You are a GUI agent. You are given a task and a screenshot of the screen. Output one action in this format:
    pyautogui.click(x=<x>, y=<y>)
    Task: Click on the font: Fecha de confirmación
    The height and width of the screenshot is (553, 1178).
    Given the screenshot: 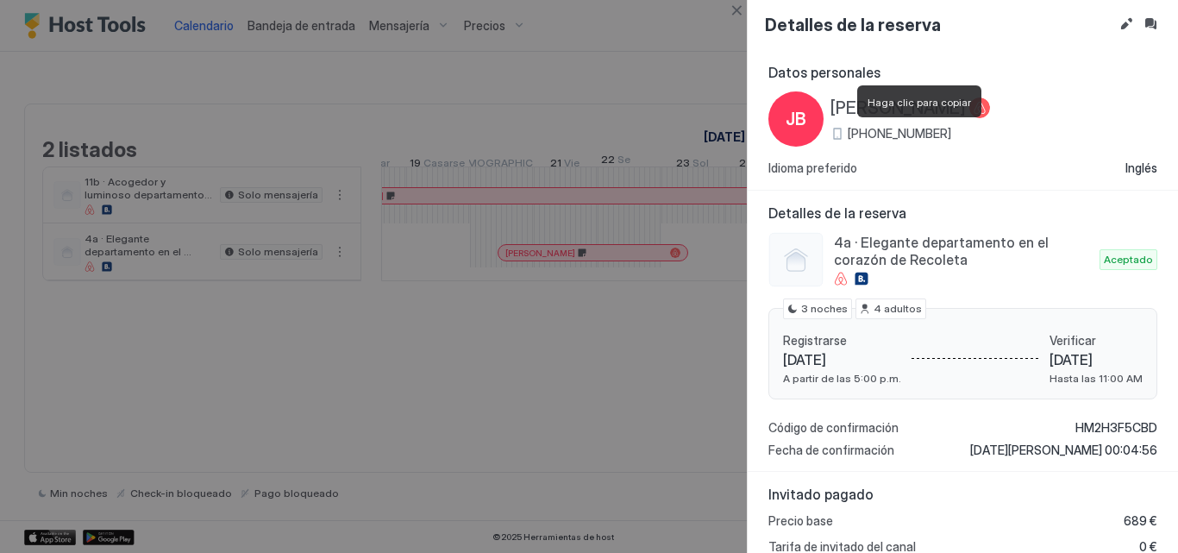 What is the action you would take?
    pyautogui.click(x=831, y=449)
    